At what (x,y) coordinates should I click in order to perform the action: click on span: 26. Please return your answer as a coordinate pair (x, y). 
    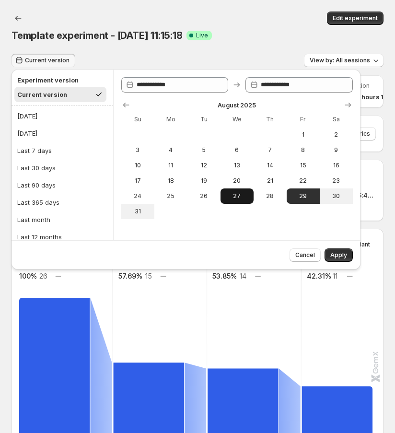
    Looking at the image, I should click on (204, 196).